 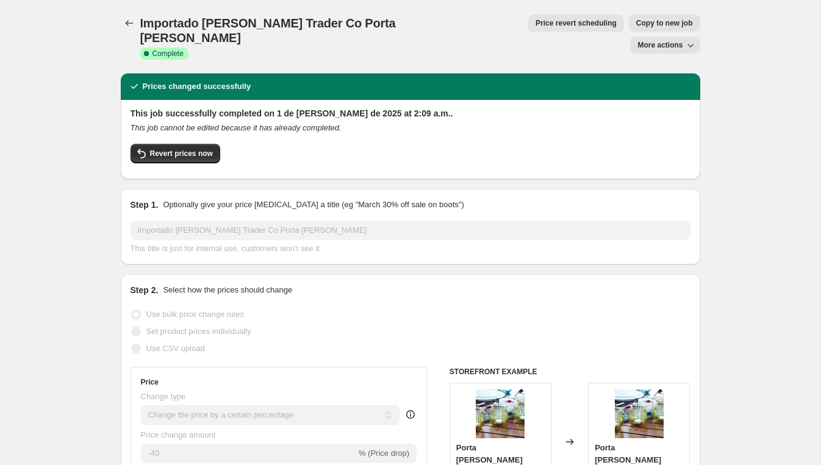 What do you see at coordinates (199, 331) in the screenshot?
I see `span: Set product prices individually` at bounding box center [199, 331].